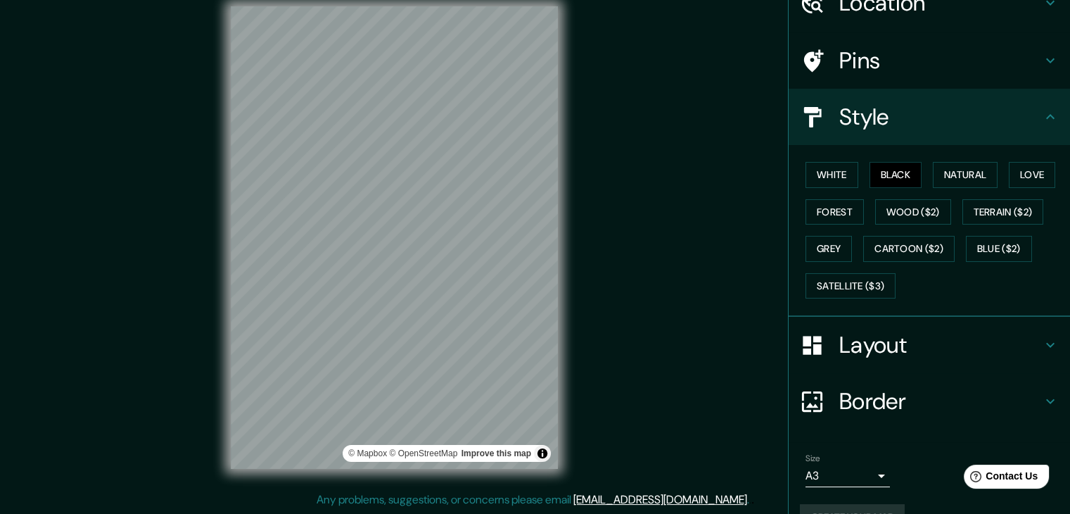 The width and height of the screenshot is (1070, 514). I want to click on h4: Border, so click(941, 401).